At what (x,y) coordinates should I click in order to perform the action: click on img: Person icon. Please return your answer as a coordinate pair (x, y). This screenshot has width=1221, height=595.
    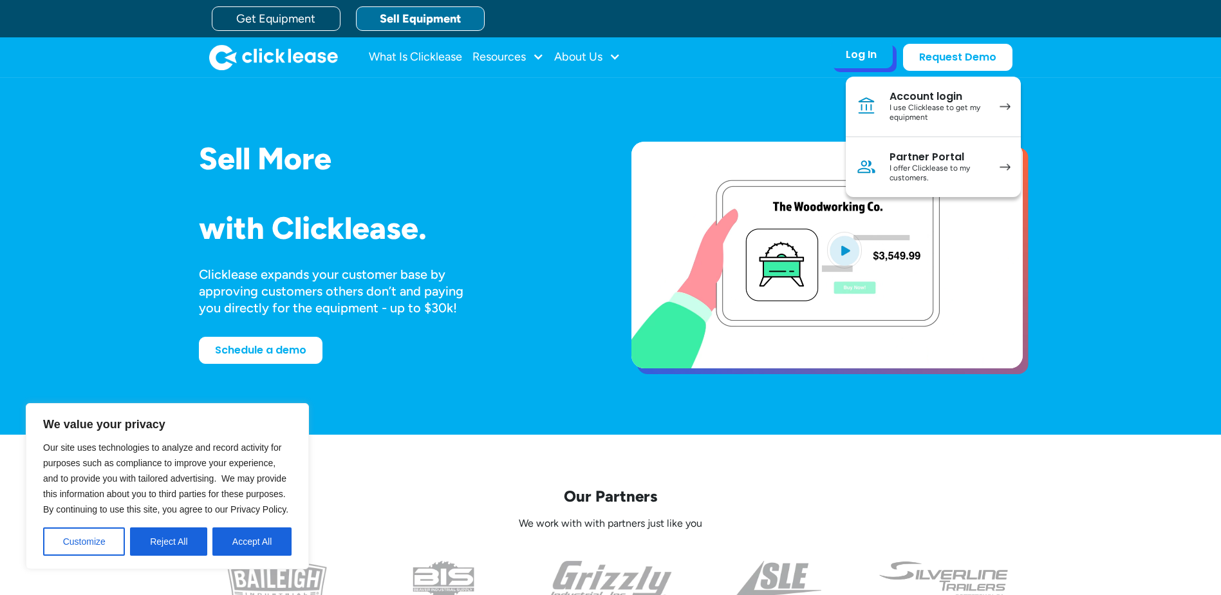
    Looking at the image, I should click on (866, 167).